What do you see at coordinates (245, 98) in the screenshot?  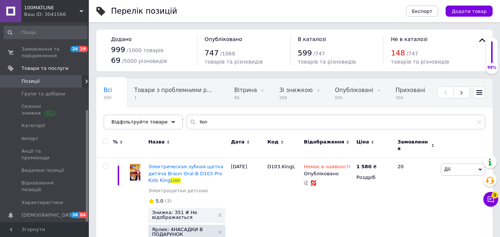 I see `span: 66` at bounding box center [245, 98].